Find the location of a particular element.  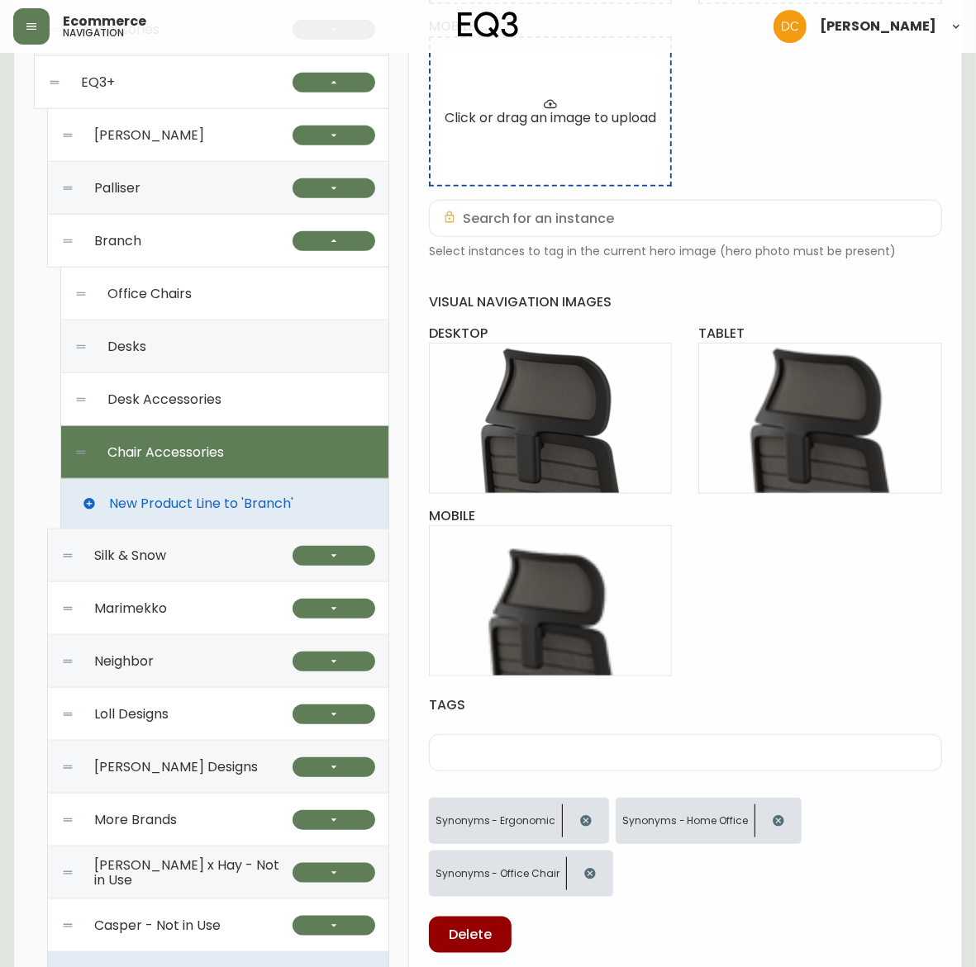

span: Branch is located at coordinates (117, 241).